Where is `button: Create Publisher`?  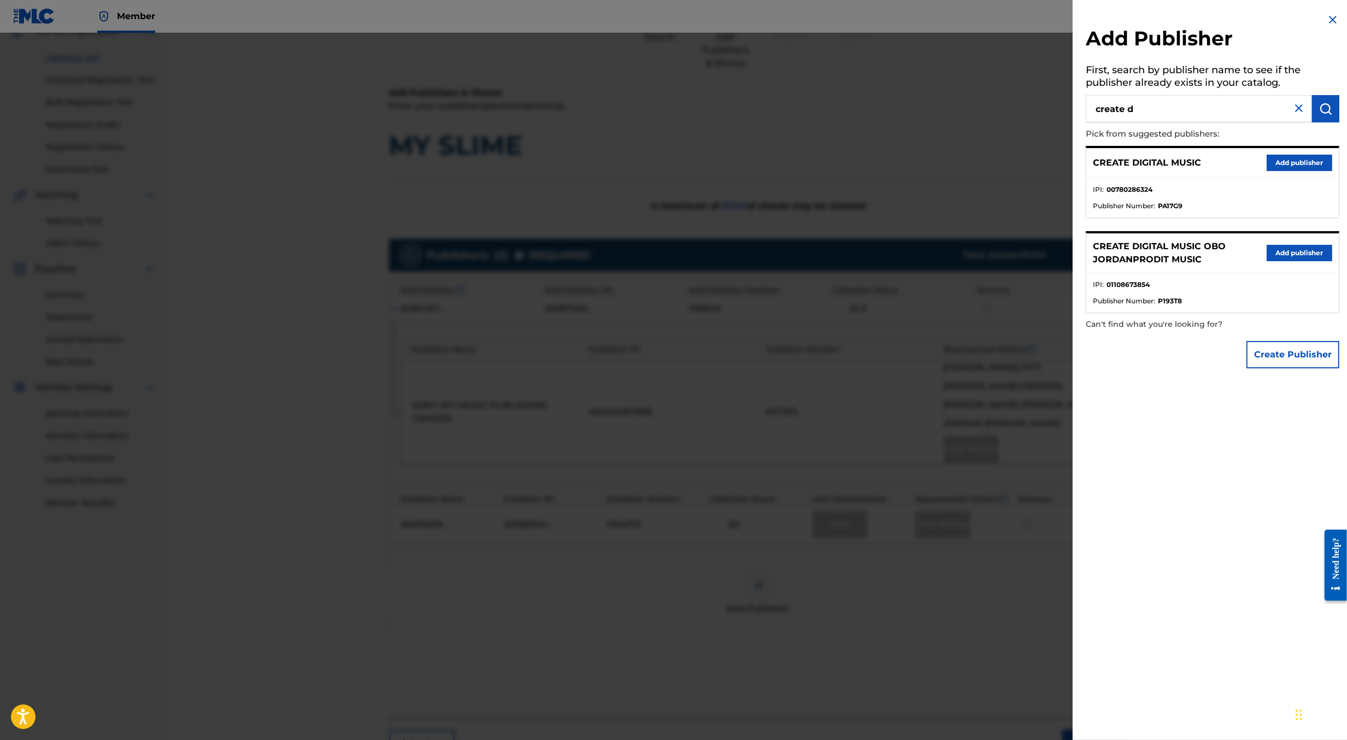 button: Create Publisher is located at coordinates (1293, 355).